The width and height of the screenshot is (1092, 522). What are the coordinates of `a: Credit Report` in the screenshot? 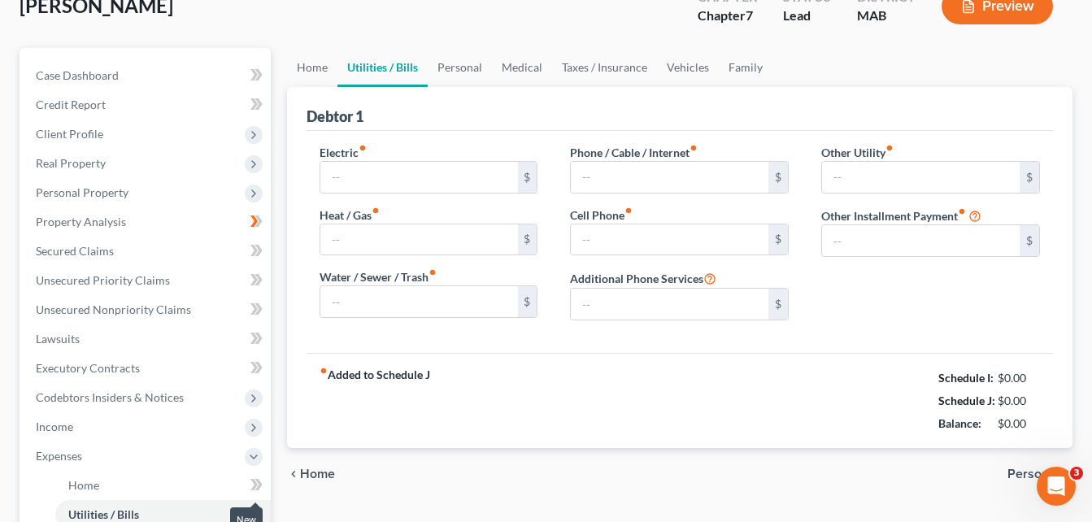 It's located at (146, 105).